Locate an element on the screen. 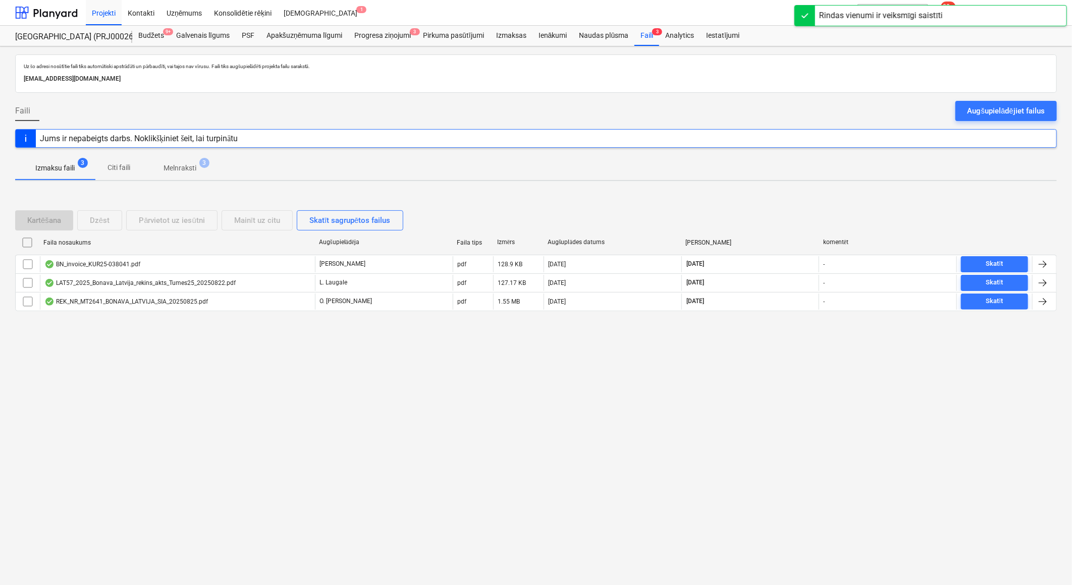 The height and width of the screenshot is (585, 1072). span: 1 is located at coordinates (361, 10).